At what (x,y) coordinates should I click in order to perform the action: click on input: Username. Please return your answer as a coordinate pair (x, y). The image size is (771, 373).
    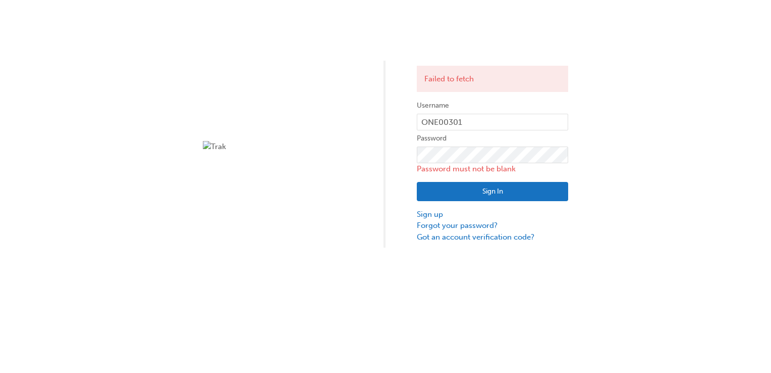
    Looking at the image, I should click on (493, 122).